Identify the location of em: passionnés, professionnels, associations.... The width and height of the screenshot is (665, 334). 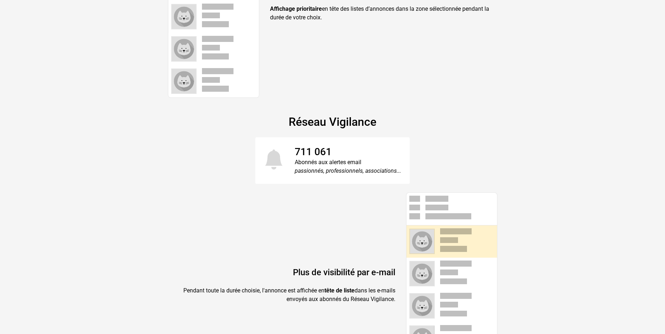
(348, 170).